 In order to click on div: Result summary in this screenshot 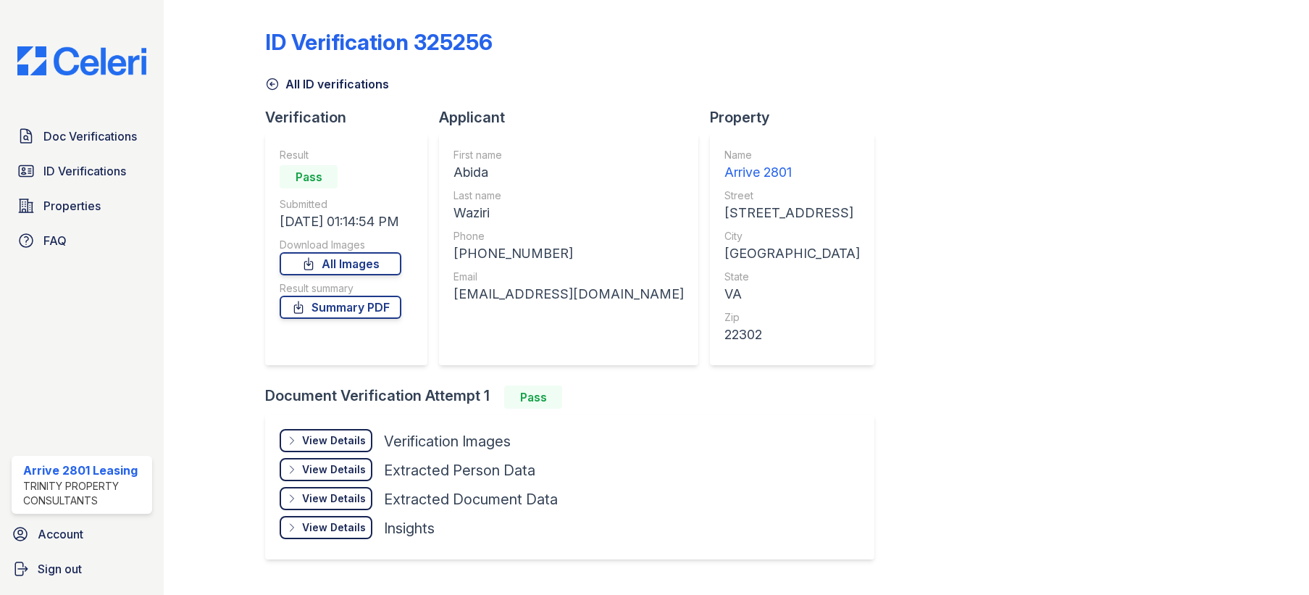, I will do `click(340, 288)`.